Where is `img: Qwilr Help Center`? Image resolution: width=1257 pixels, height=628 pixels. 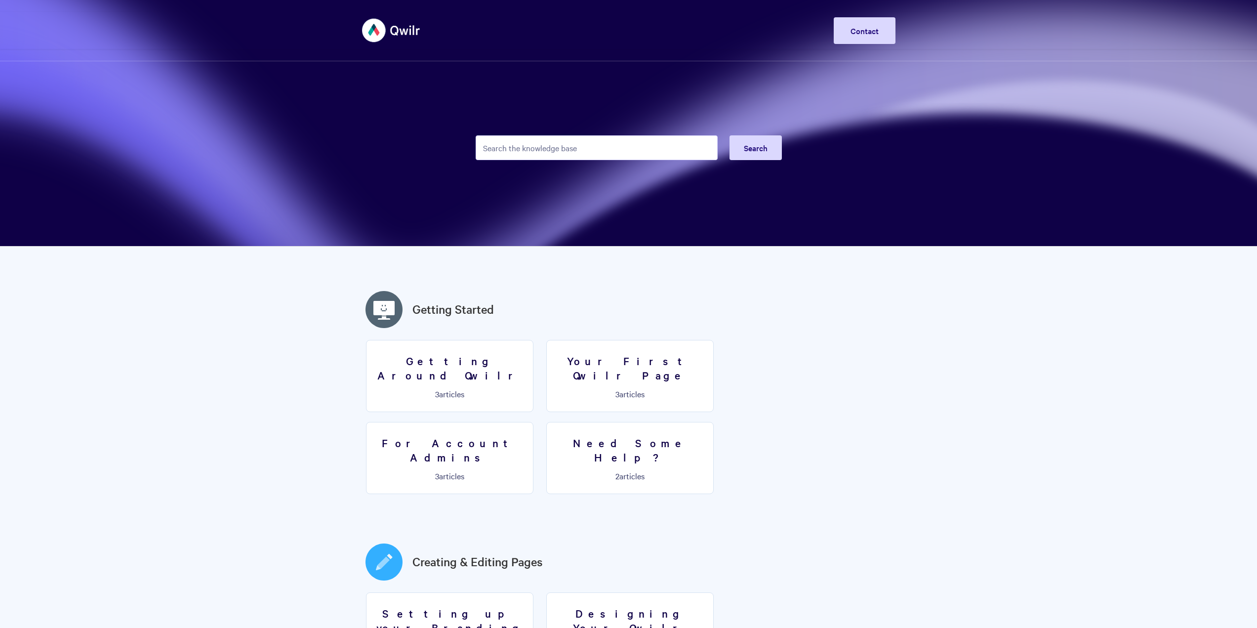
img: Qwilr Help Center is located at coordinates (391, 30).